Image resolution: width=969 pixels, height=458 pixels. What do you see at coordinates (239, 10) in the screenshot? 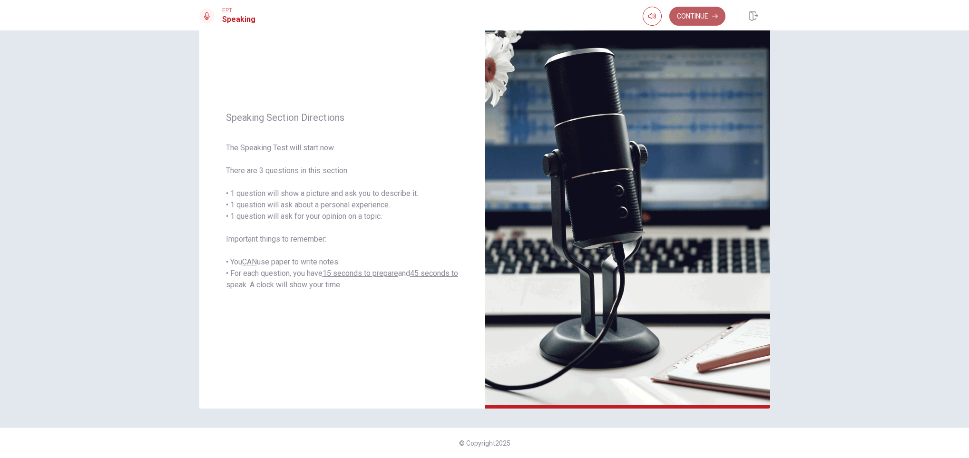
I see `span: EPT` at bounding box center [239, 10].